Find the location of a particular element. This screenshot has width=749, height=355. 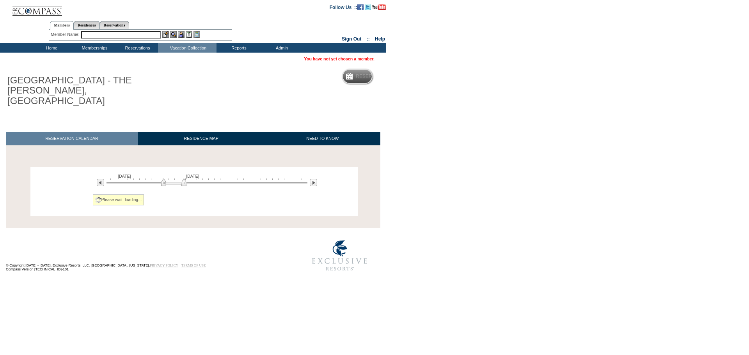

a: PRIVACY POLICY is located at coordinates (164, 266).